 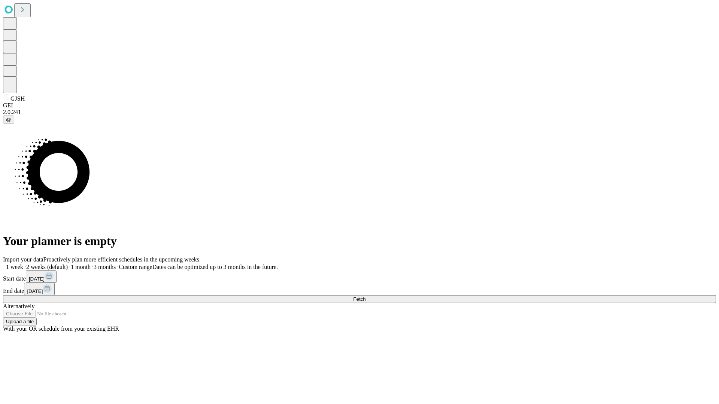 What do you see at coordinates (359, 112) in the screenshot?
I see `div: 2.0.241` at bounding box center [359, 112].